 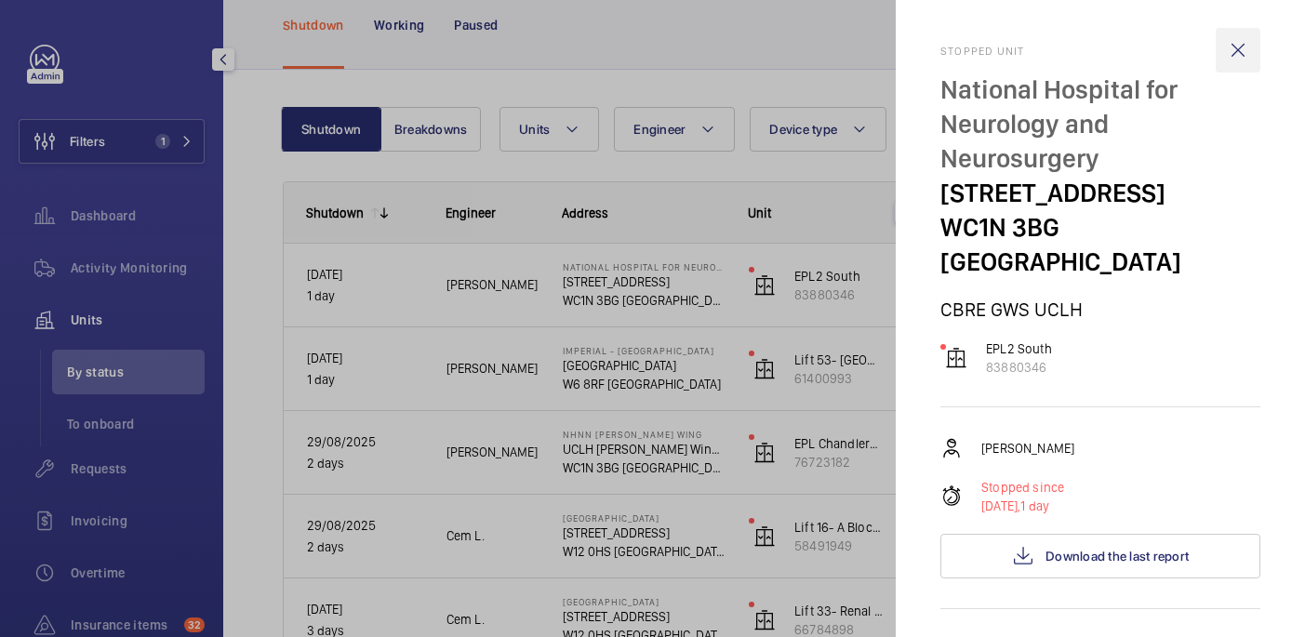 What do you see at coordinates (1022, 506) in the screenshot?
I see `p: 1 day` at bounding box center [1022, 506].